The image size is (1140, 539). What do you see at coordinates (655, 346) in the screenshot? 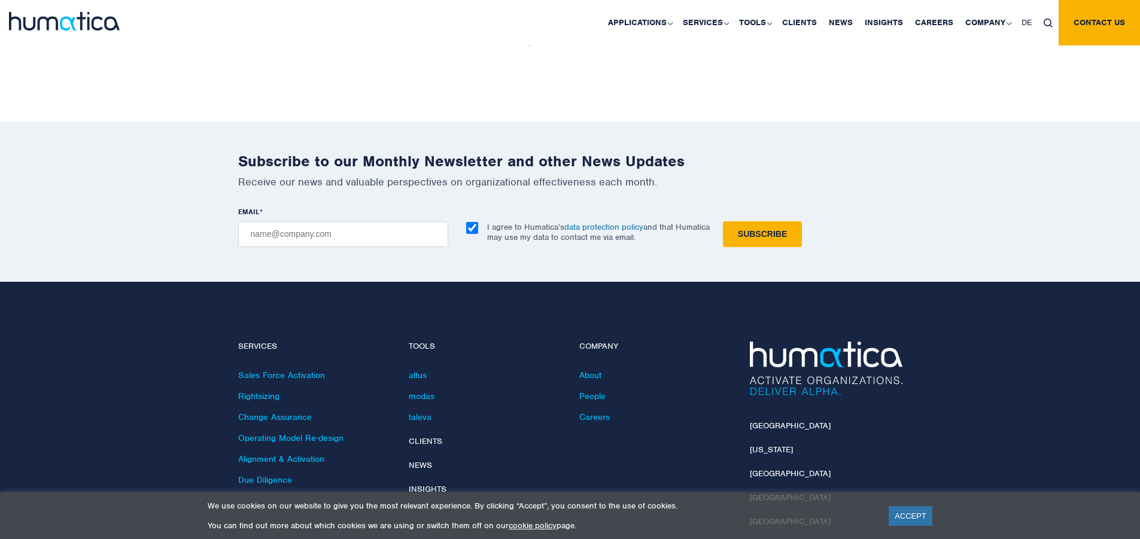
I see `h4: Company` at bounding box center [655, 346].